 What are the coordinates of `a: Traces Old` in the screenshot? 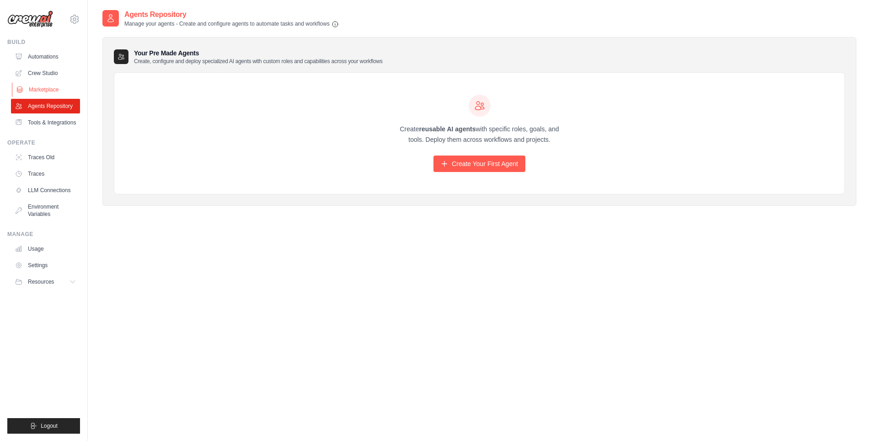 It's located at (45, 157).